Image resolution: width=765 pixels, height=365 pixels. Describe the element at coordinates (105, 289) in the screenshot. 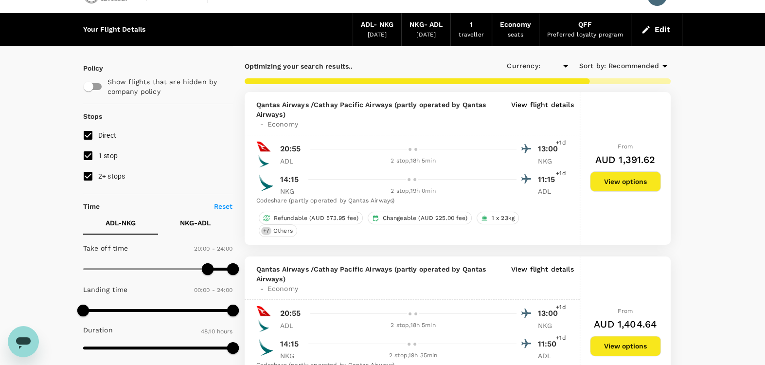

I see `p: Landing time` at that location.